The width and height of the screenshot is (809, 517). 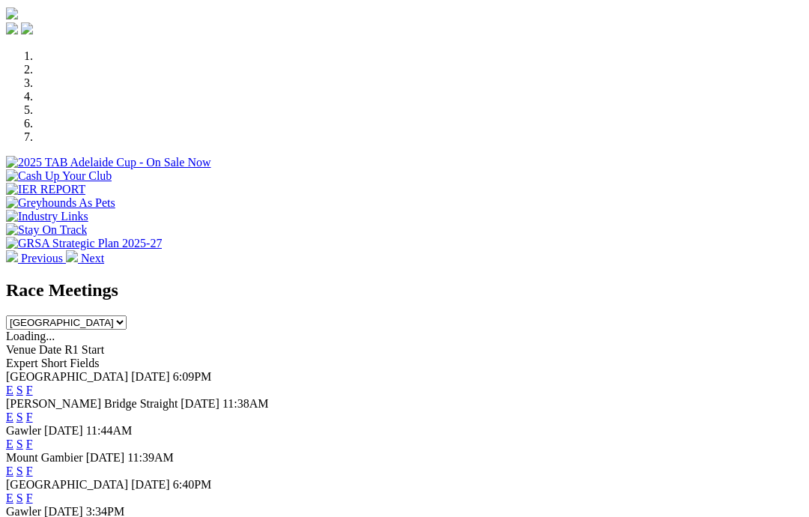 I want to click on span: Fields, so click(x=84, y=362).